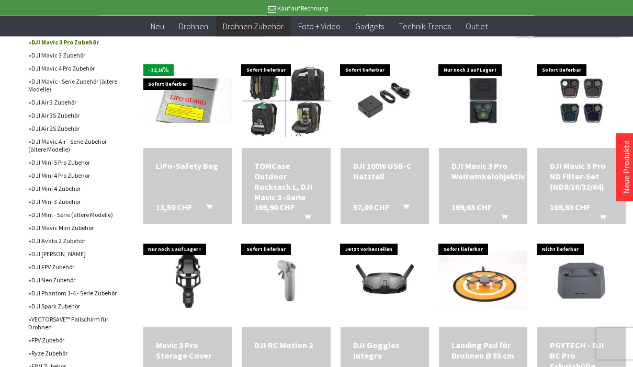 This screenshot has width=633, height=367. Describe the element at coordinates (477, 26) in the screenshot. I see `span: Outlet` at that location.